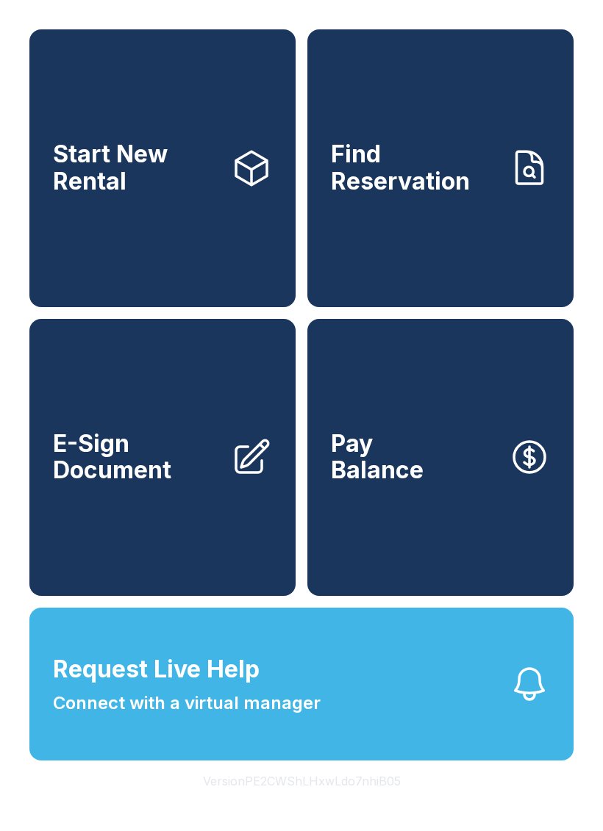 The height and width of the screenshot is (831, 603). Describe the element at coordinates (136, 457) in the screenshot. I see `span: E-Sign Document` at that location.